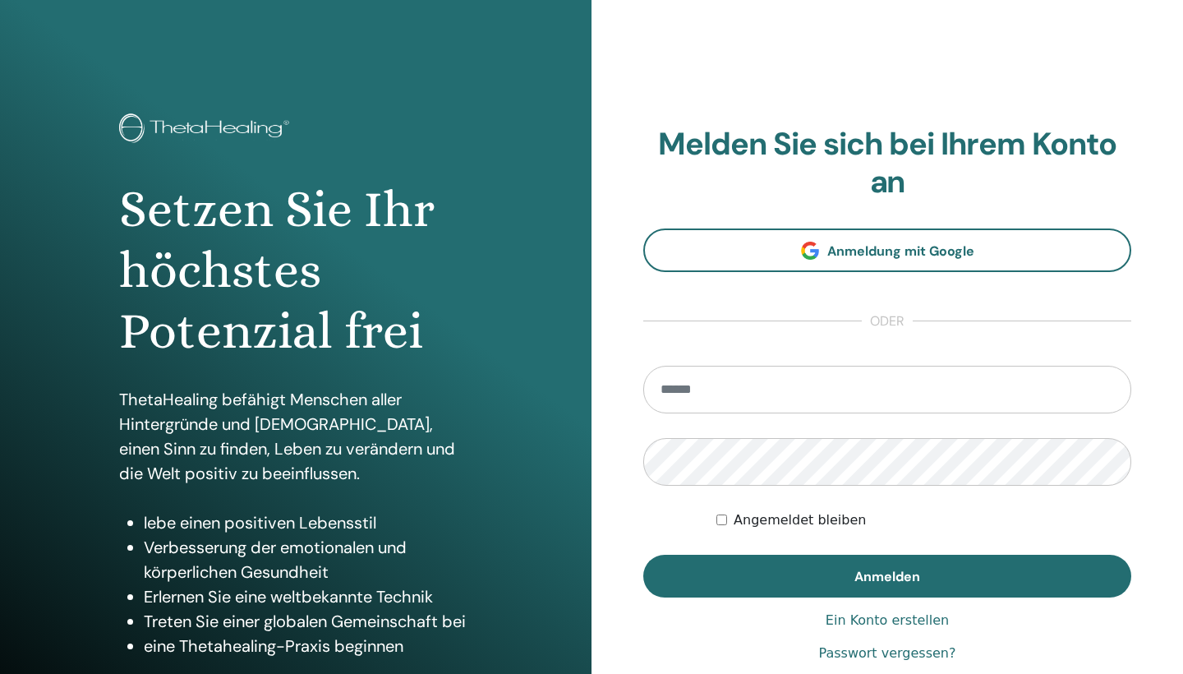  What do you see at coordinates (308, 523) in the screenshot?
I see `li: lebe einen positiven Lebensstil` at bounding box center [308, 523].